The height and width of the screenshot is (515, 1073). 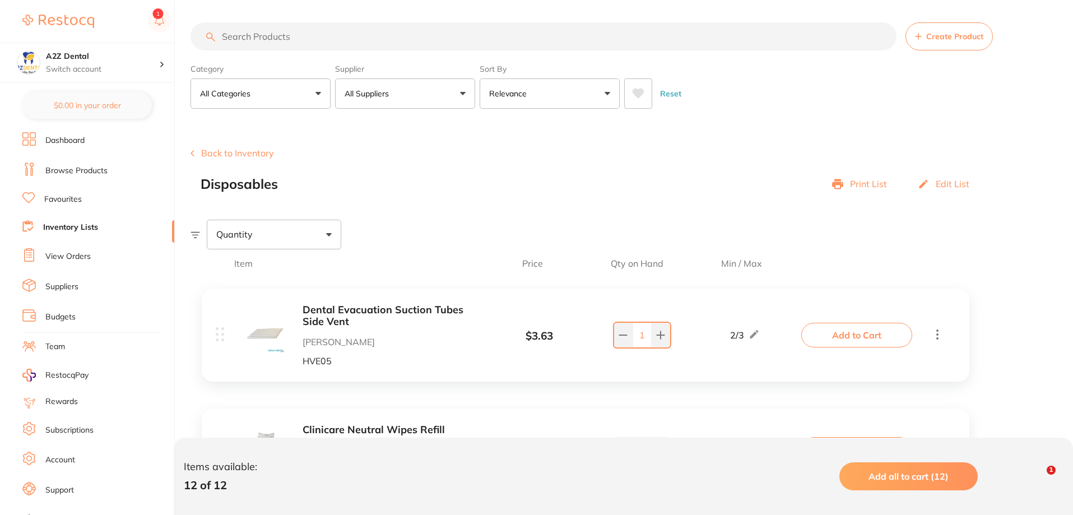 I want to click on button: Reset, so click(x=670, y=94).